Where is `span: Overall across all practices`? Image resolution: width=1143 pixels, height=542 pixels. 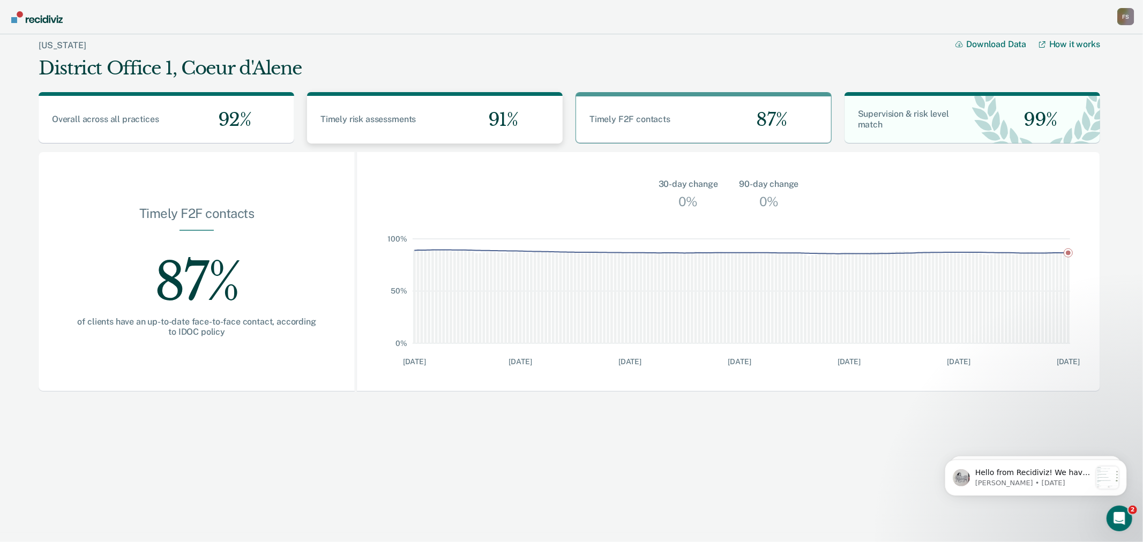
span: Overall across all practices is located at coordinates (106, 119).